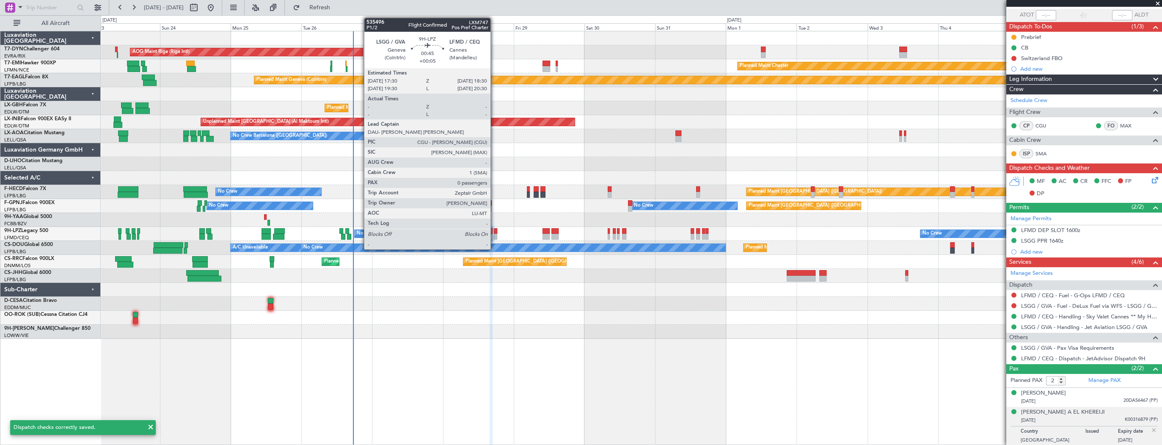 This screenshot has width=1162, height=445. I want to click on a: MAX, so click(1130, 126).